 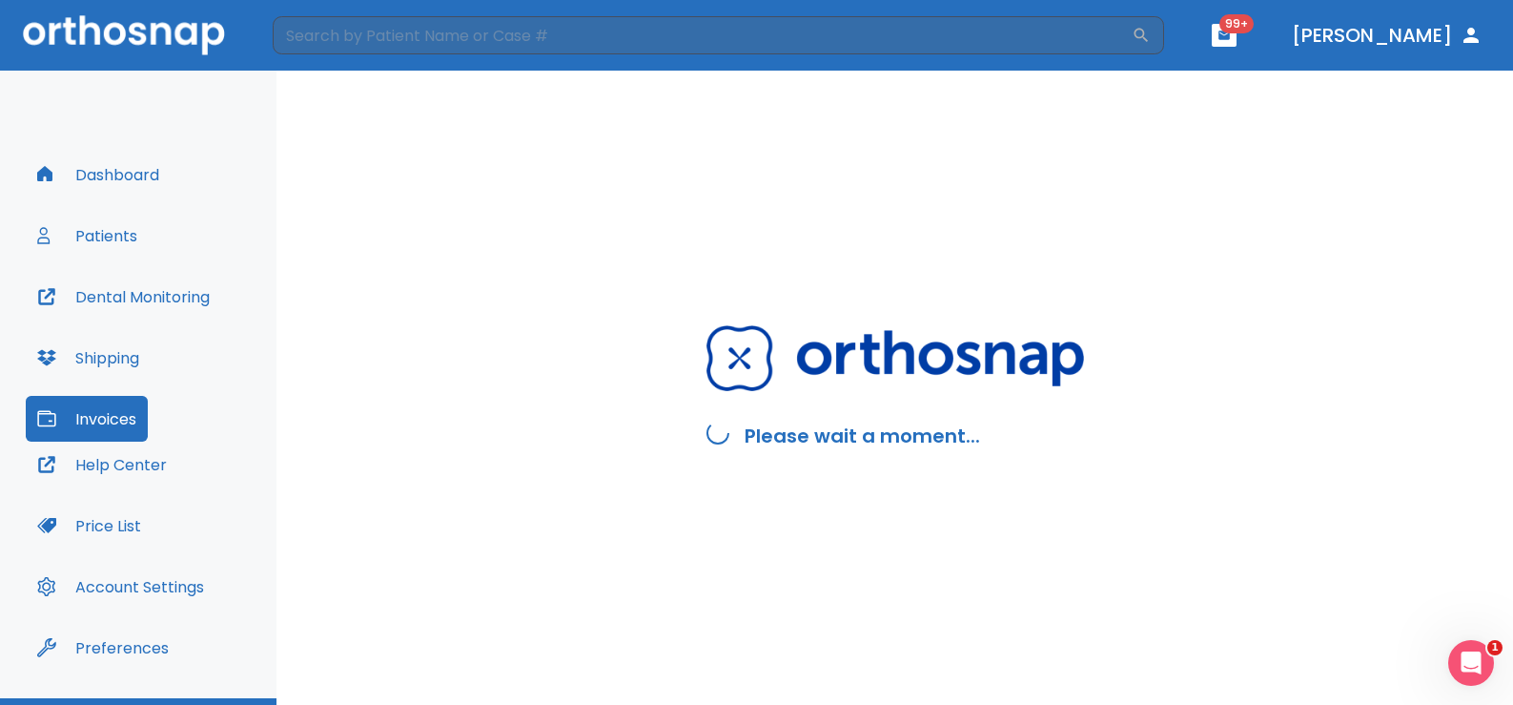 I want to click on a: Price List, so click(x=89, y=525).